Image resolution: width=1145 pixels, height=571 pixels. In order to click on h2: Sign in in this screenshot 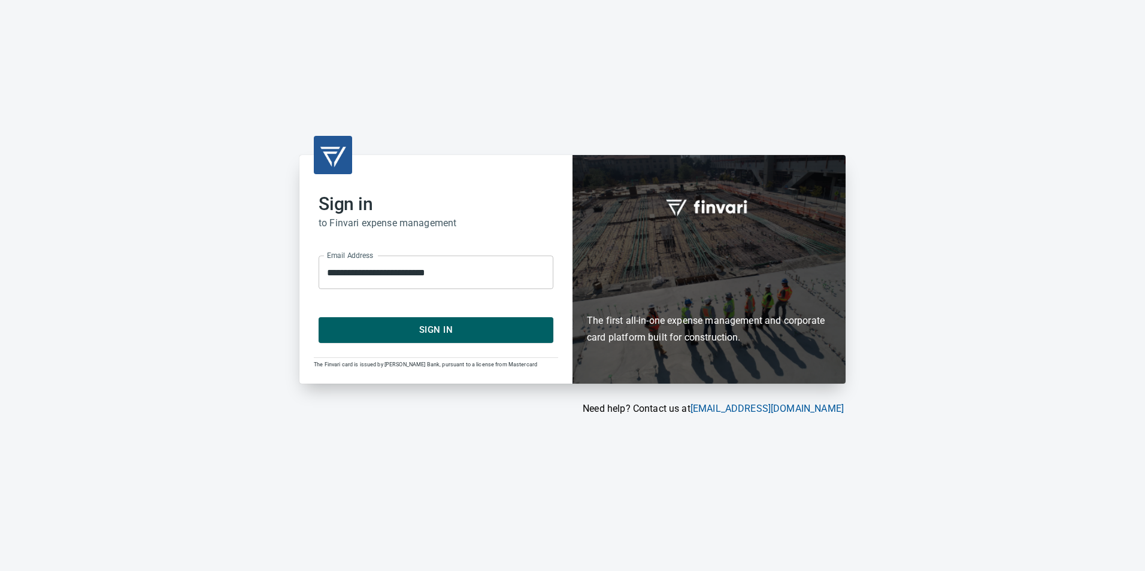, I will do `click(436, 204)`.